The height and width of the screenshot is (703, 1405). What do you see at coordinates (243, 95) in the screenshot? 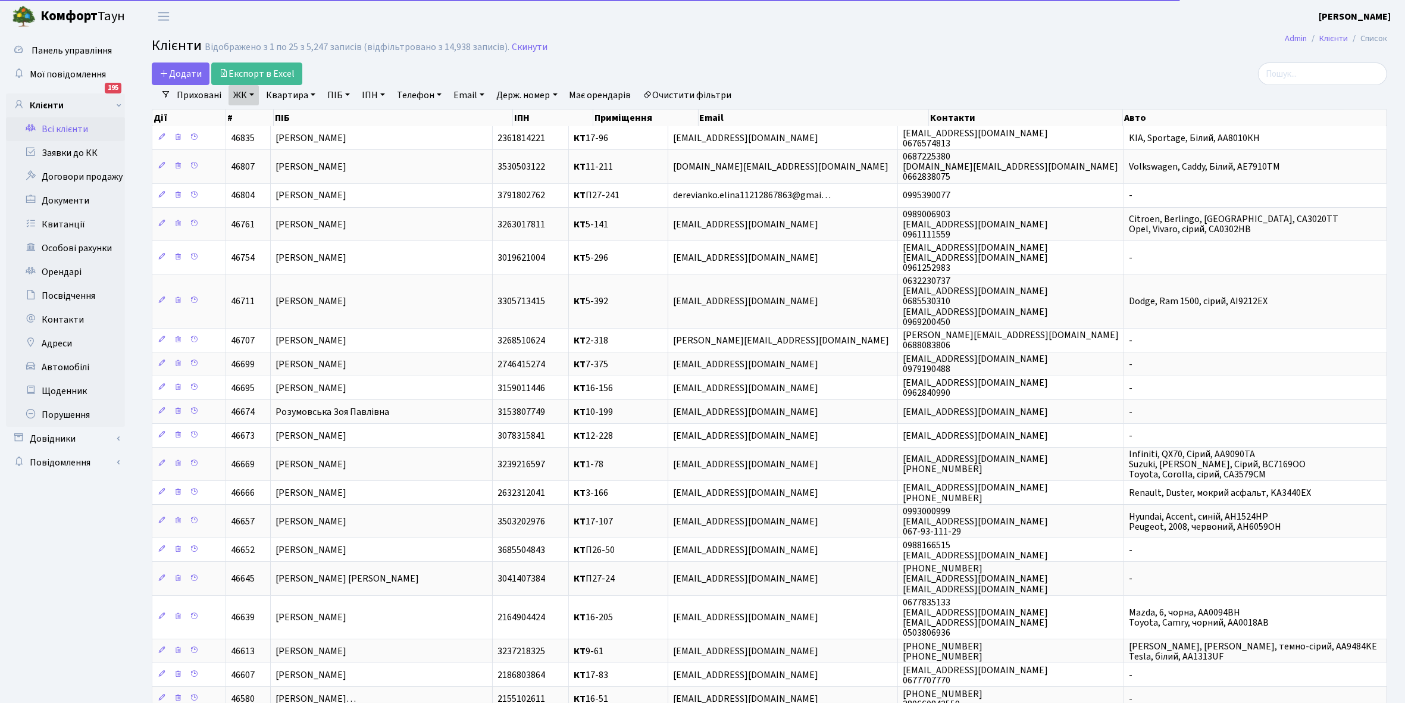
I see `a: ЖК` at bounding box center [243, 95].